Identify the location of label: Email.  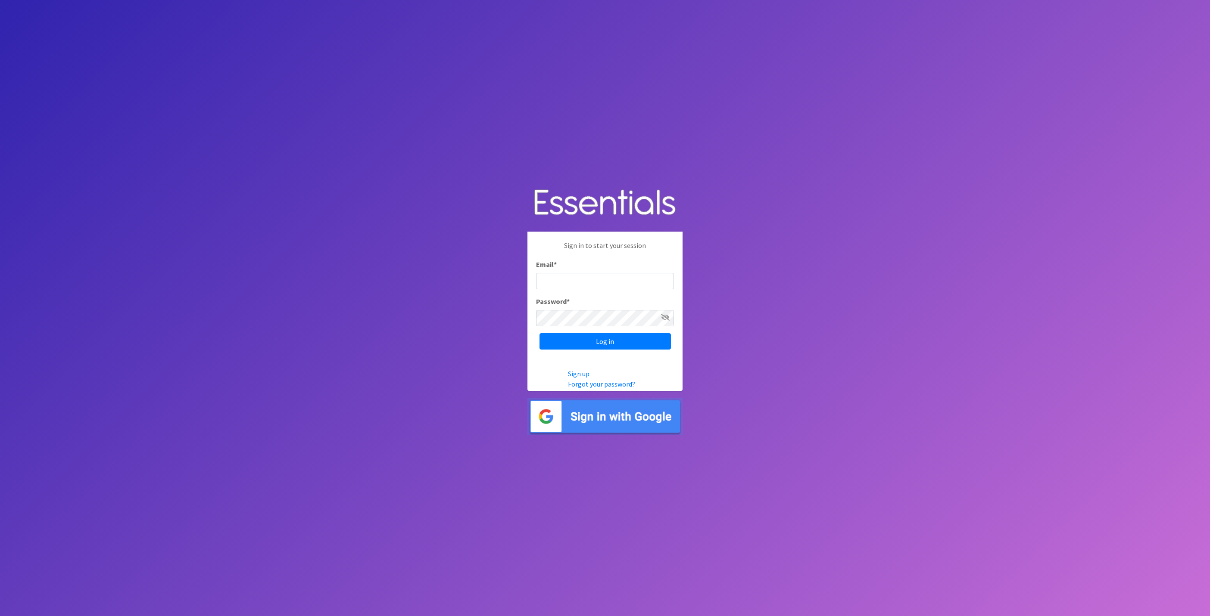
(546, 265).